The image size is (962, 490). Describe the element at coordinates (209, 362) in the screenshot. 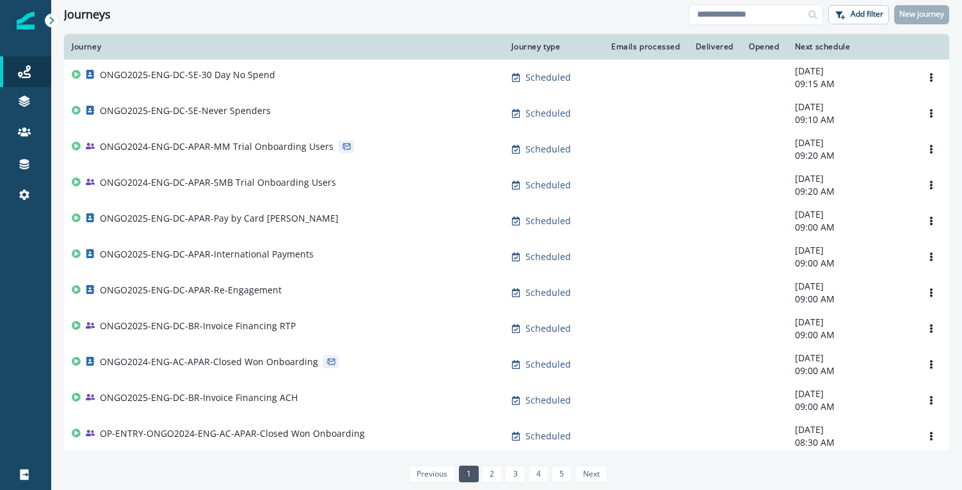

I see `p: ONGO2024-ENG-AC-APAR-Closed Won Onboarding` at that location.